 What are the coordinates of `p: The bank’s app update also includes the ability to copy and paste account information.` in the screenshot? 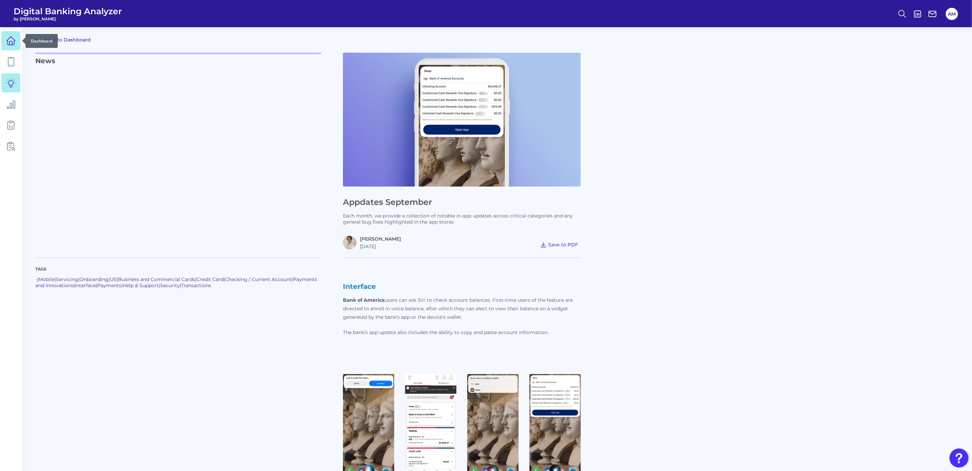 It's located at (462, 332).